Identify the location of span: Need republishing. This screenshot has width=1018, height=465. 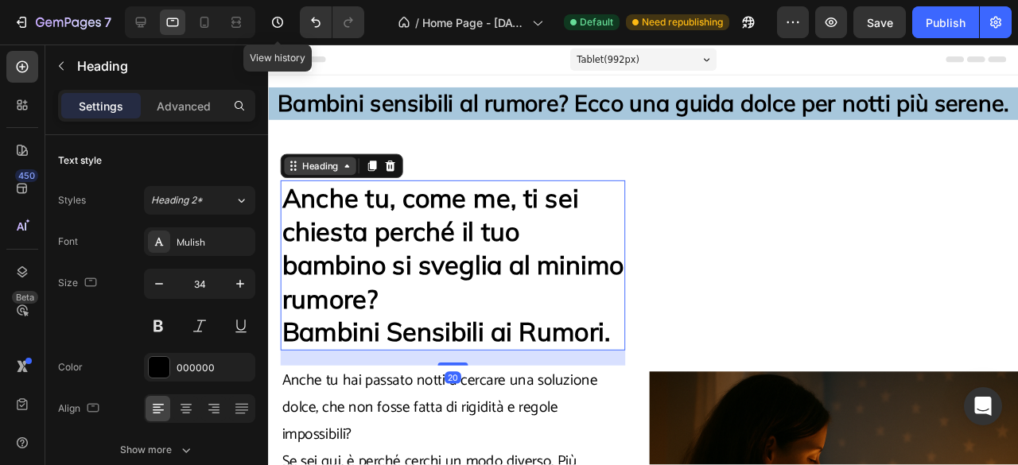
(682, 22).